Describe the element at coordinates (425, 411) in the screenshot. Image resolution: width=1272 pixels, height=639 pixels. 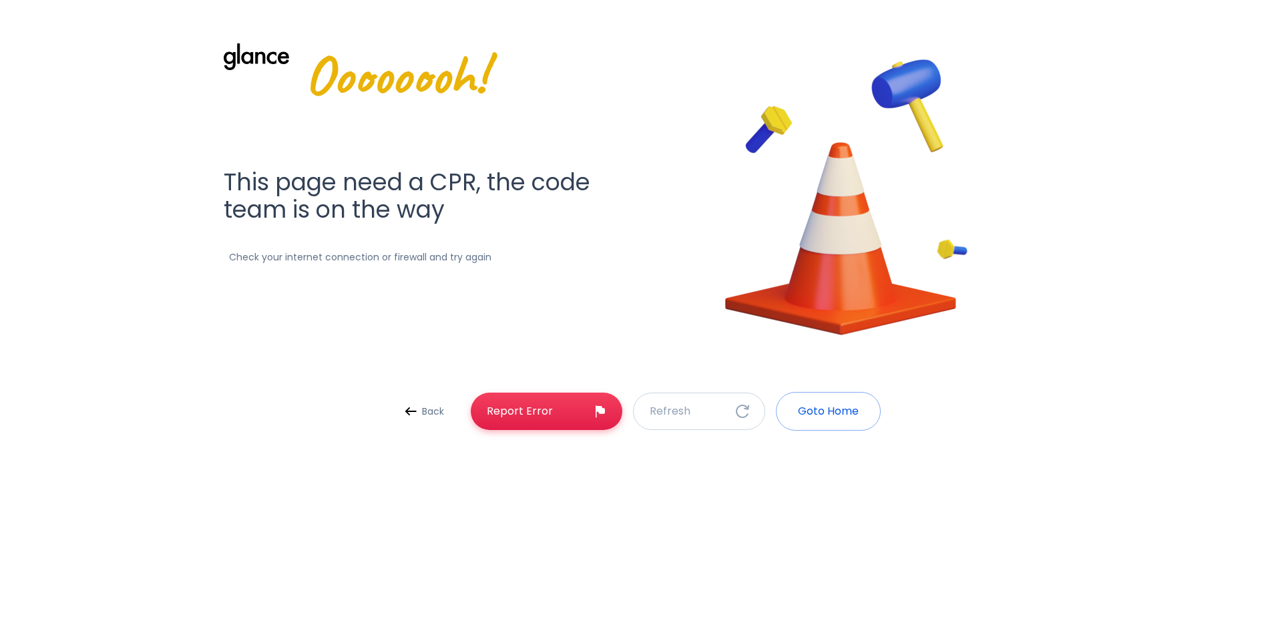
I see `a: Back` at that location.